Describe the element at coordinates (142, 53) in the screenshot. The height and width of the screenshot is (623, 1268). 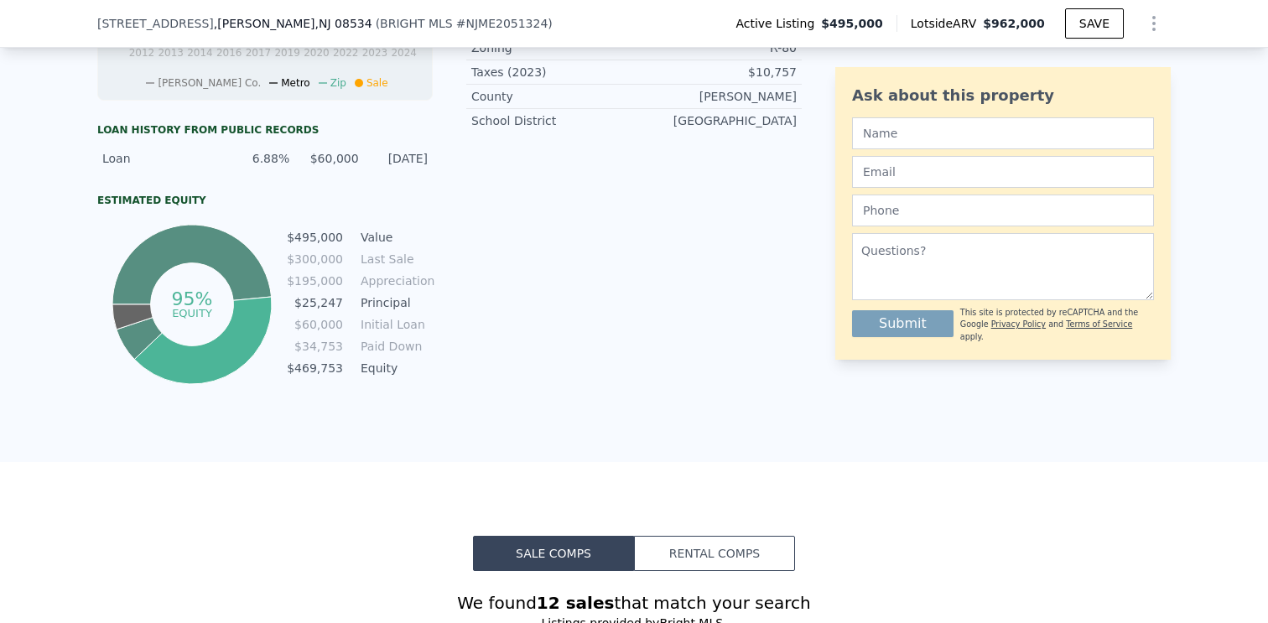
I see `tspan: 2012` at that location.